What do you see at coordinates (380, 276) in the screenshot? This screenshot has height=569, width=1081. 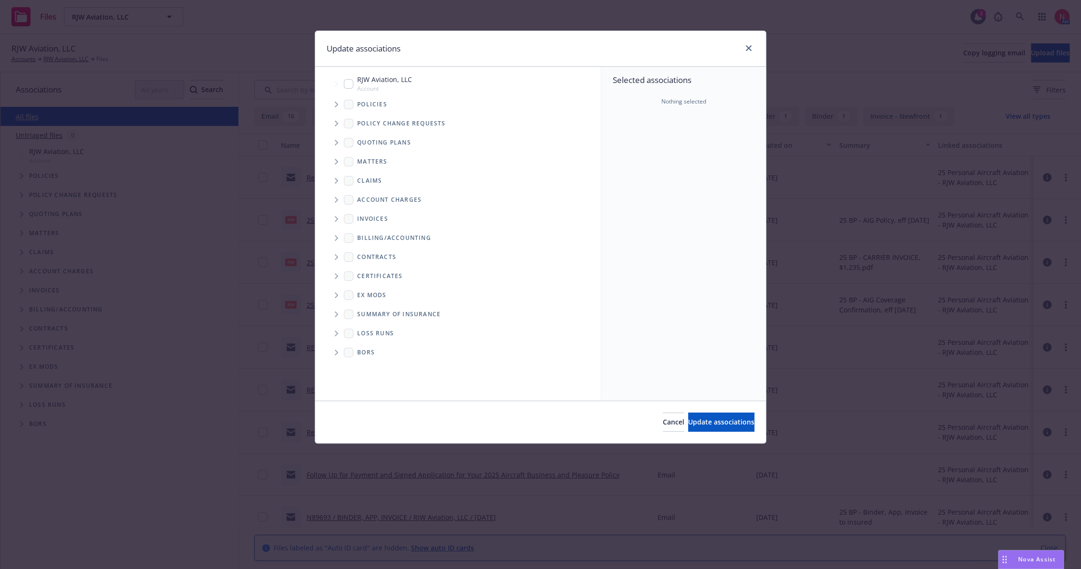 I see `span: Certificates` at bounding box center [380, 276].